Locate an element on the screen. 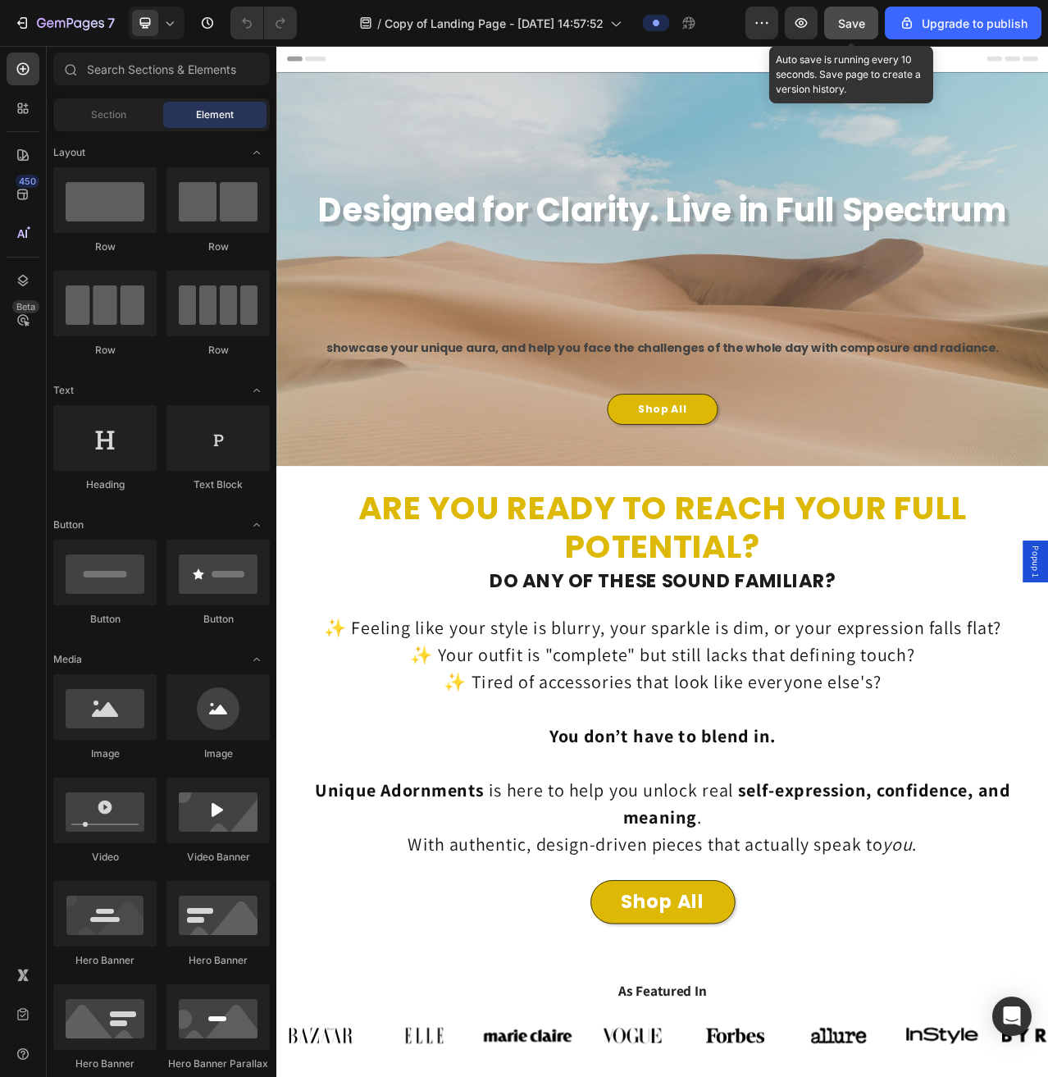  a: Shop All is located at coordinates (492, 463).